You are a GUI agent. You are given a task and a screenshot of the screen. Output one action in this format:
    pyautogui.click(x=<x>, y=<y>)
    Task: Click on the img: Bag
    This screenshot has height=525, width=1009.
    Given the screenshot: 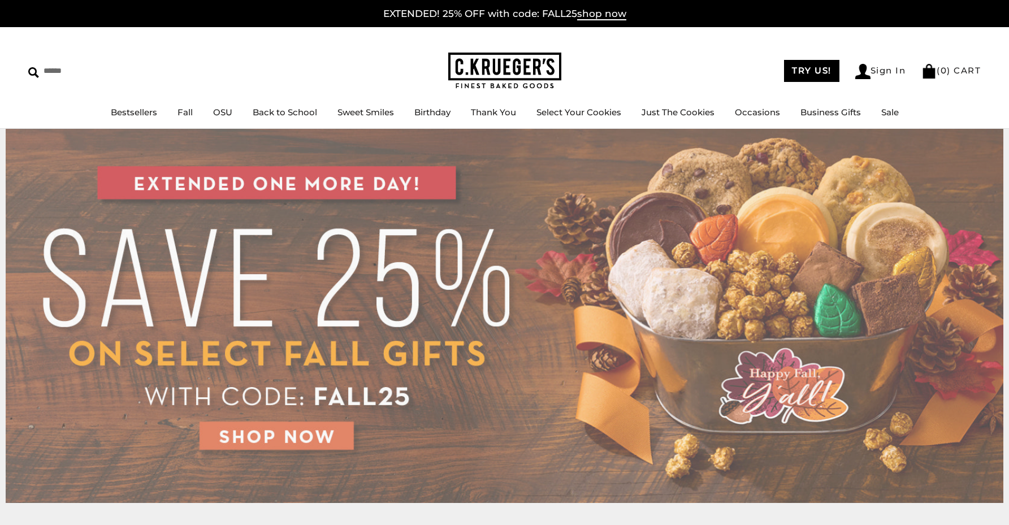 What is the action you would take?
    pyautogui.click(x=929, y=71)
    